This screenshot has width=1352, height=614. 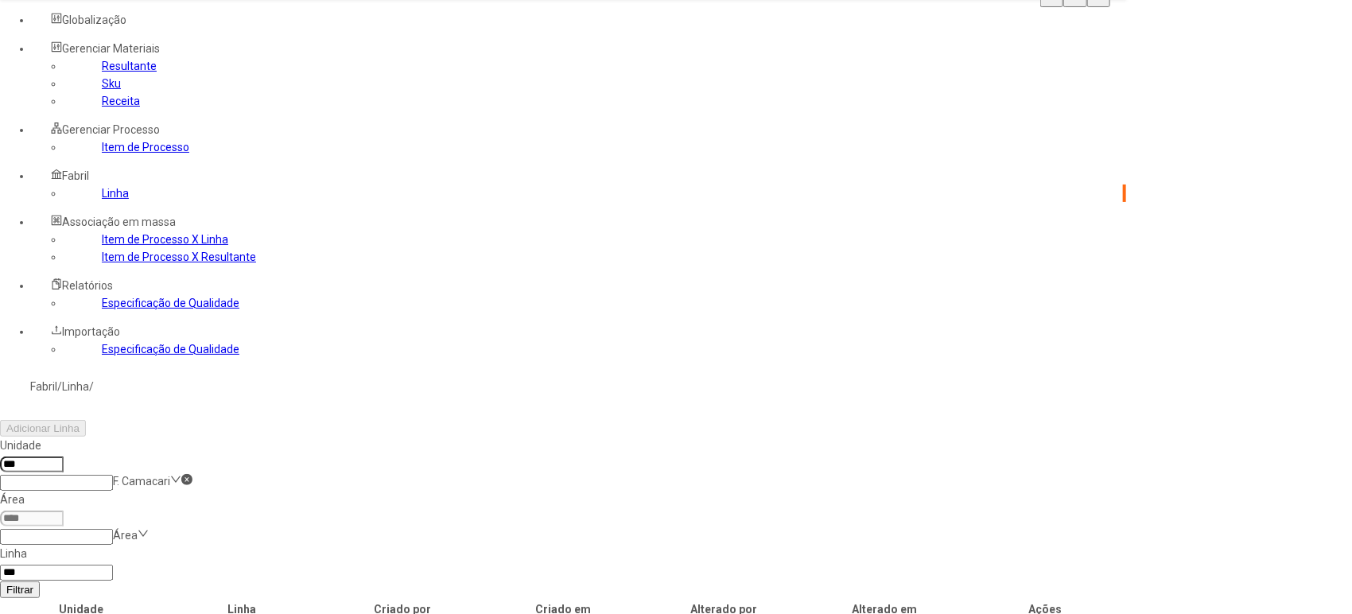 What do you see at coordinates (146, 147) in the screenshot?
I see `a: Item de Processo` at bounding box center [146, 147].